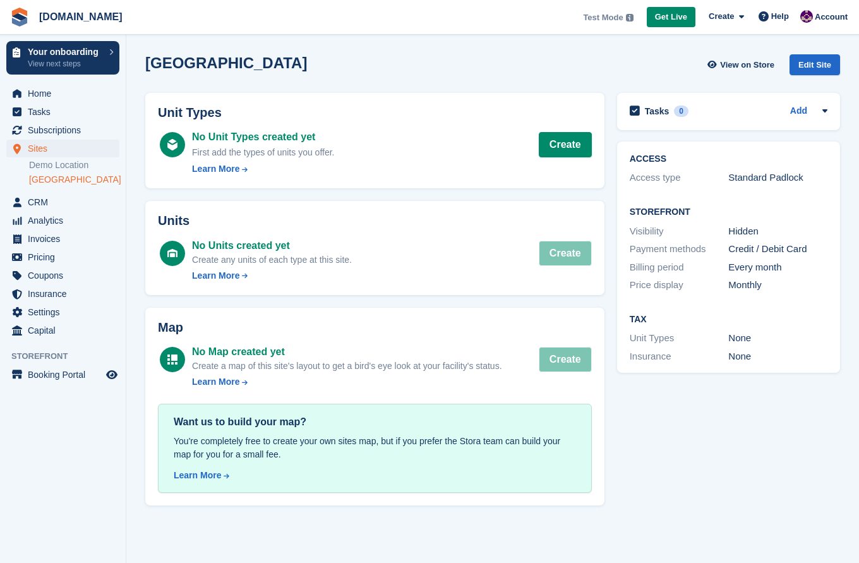 Image resolution: width=859 pixels, height=563 pixels. Describe the element at coordinates (66, 330) in the screenshot. I see `span: Capital` at that location.